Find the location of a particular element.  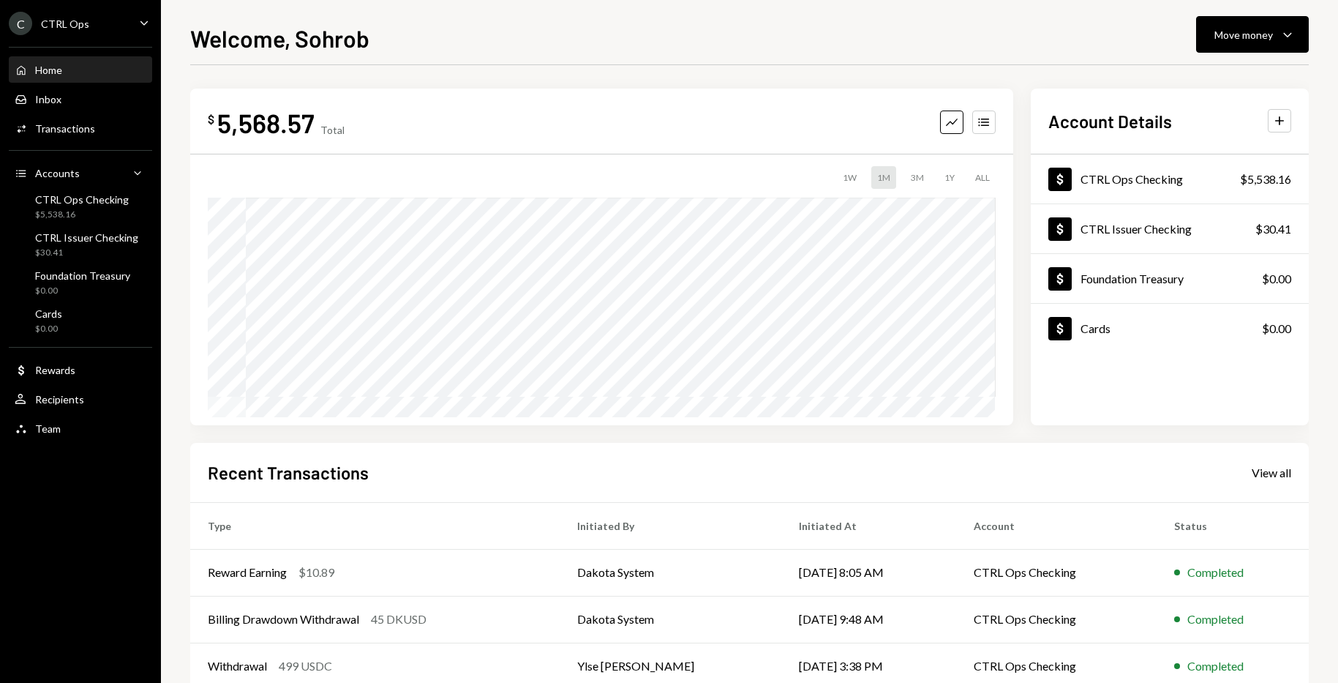

div: Total is located at coordinates (332, 130).